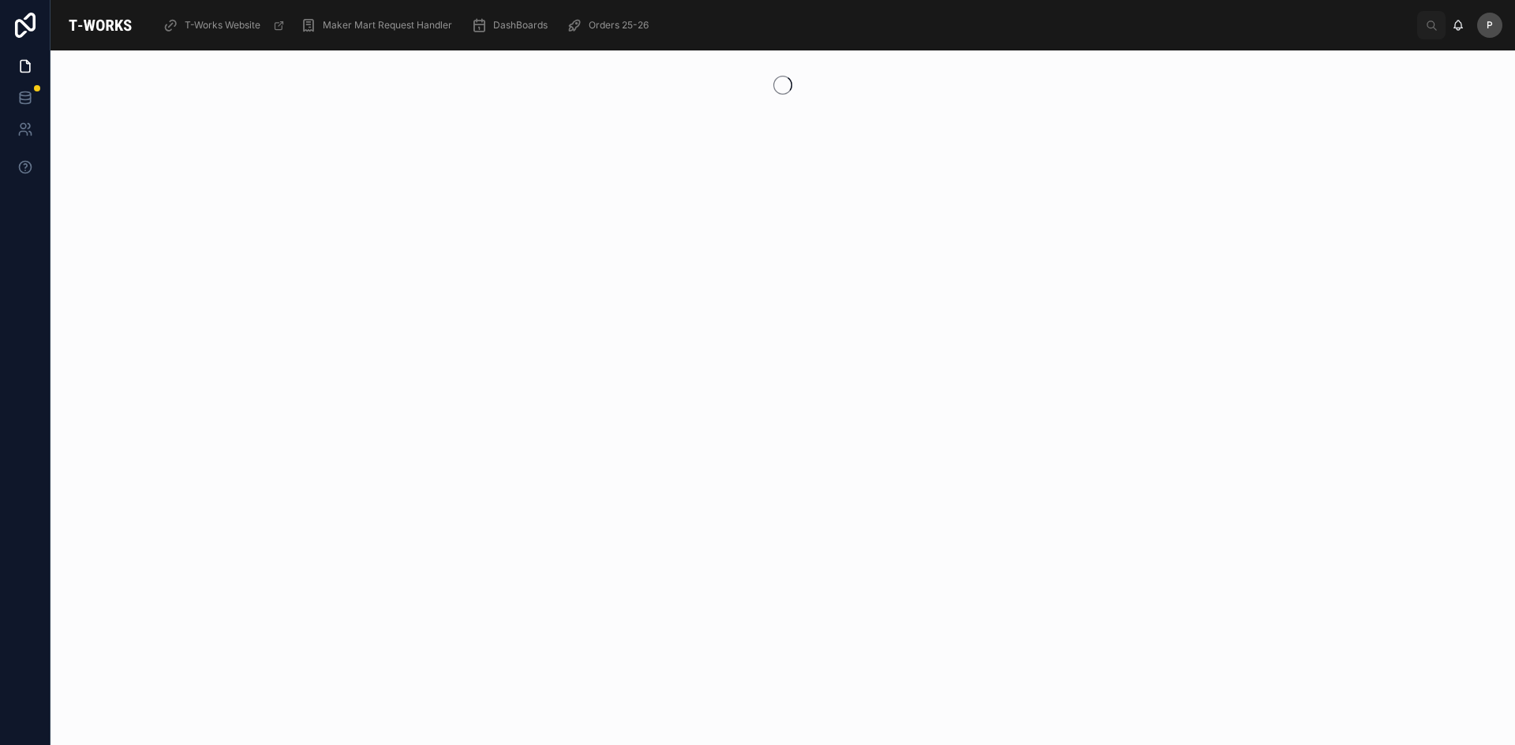 The image size is (1515, 745). I want to click on span: Orders 25-26, so click(618, 25).